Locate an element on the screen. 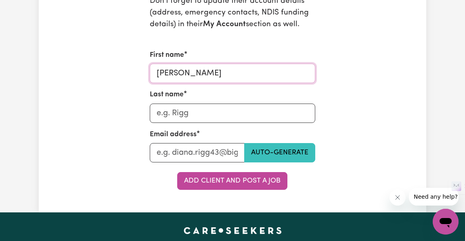 The height and width of the screenshot is (241, 465). span: Need any help? is located at coordinates (27, 9).